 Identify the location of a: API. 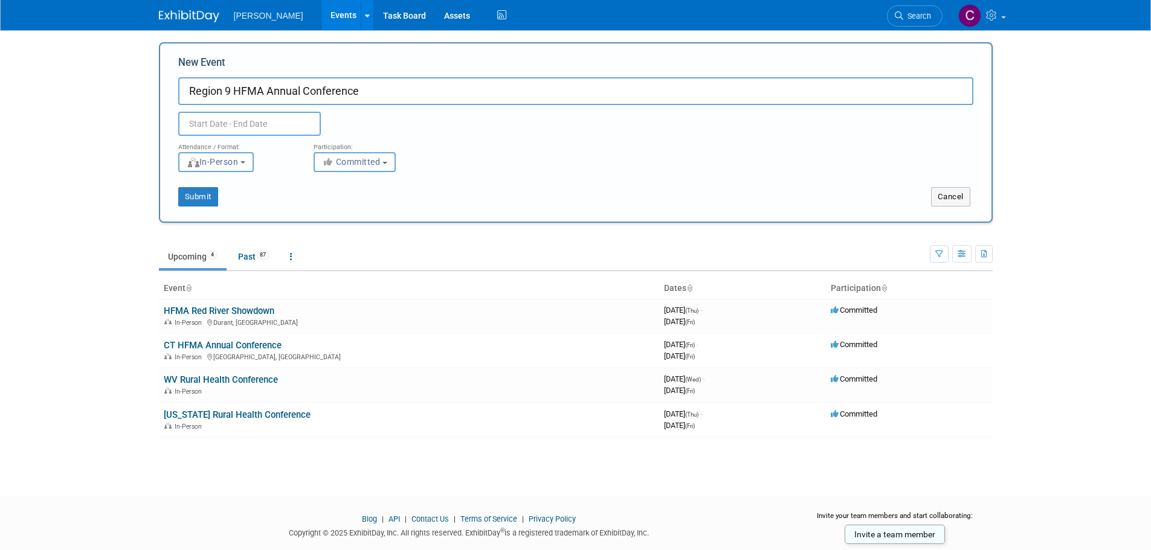
(394, 519).